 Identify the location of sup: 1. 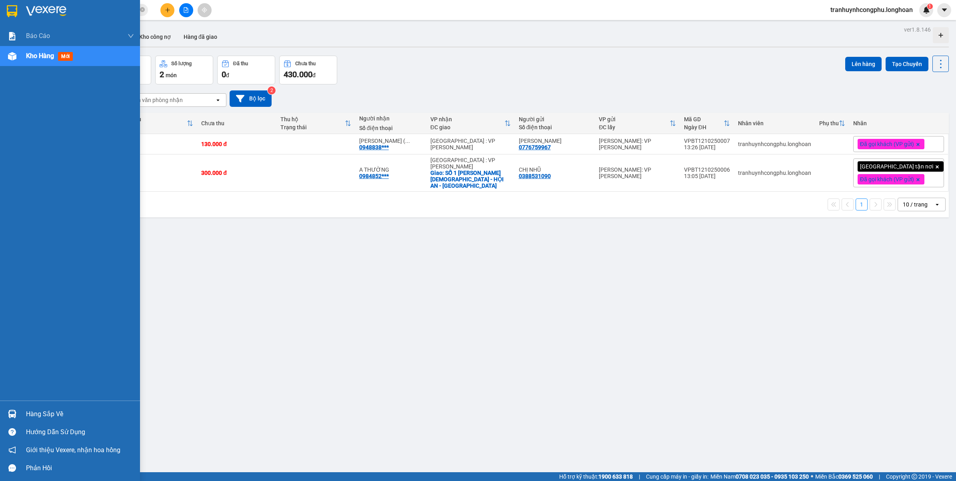
(930, 6).